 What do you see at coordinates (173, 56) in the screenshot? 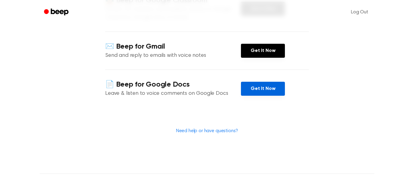
I see `p: Send and reply to emails with voice notes` at bounding box center [173, 56].